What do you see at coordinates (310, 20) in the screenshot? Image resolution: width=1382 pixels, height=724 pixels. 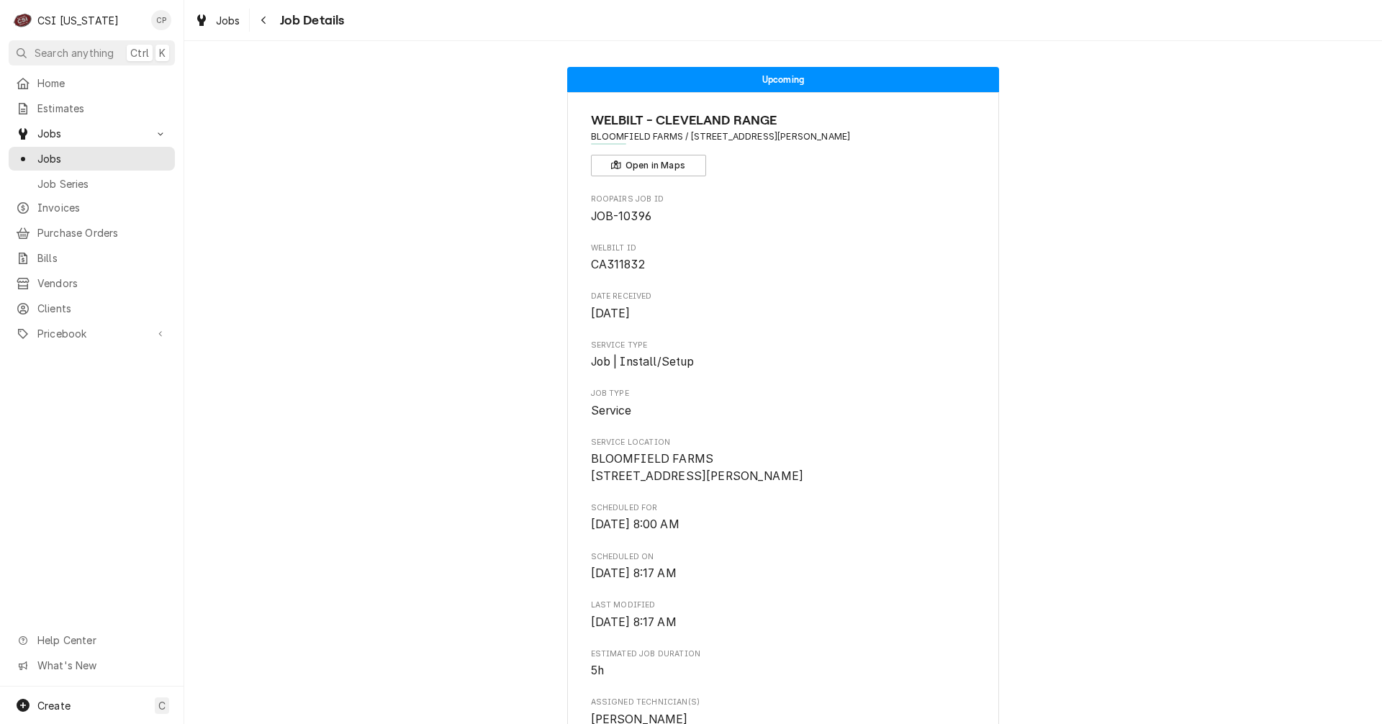 I see `span: Job Details` at bounding box center [310, 20].